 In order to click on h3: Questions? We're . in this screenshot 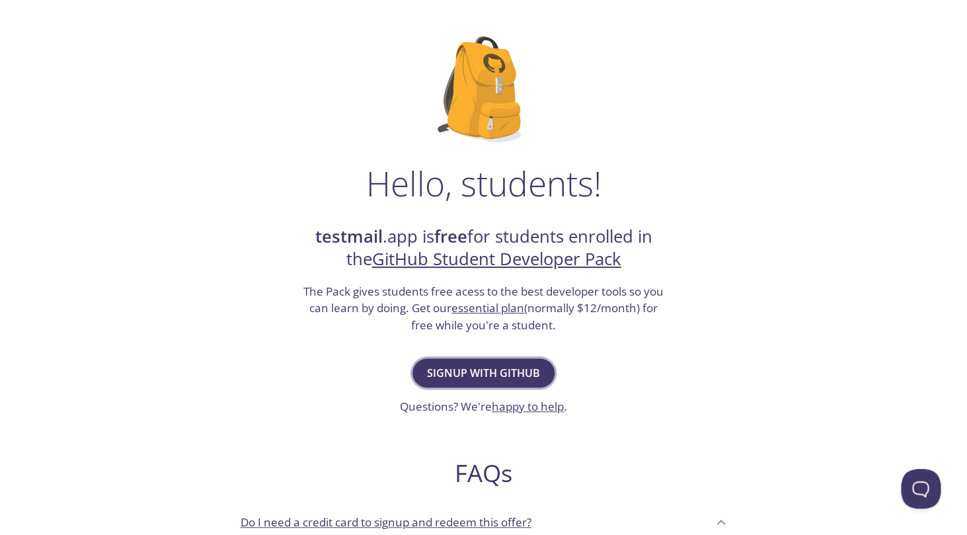, I will do `click(483, 406)`.